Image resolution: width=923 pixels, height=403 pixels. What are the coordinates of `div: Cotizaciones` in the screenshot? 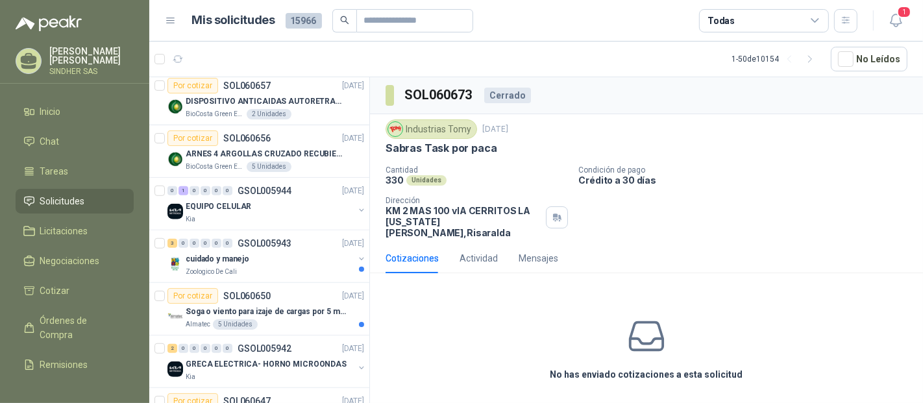 It's located at (412, 258).